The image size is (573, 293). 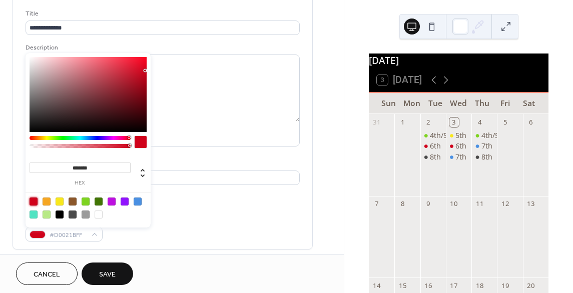 What do you see at coordinates (506, 286) in the screenshot?
I see `div: 19` at bounding box center [506, 286].